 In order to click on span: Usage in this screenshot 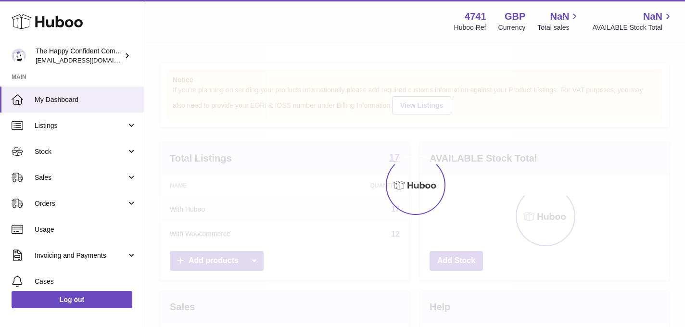, I will do `click(86, 229)`.